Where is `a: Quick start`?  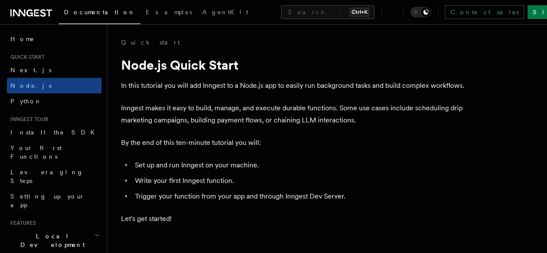
a: Quick start is located at coordinates (150, 42).